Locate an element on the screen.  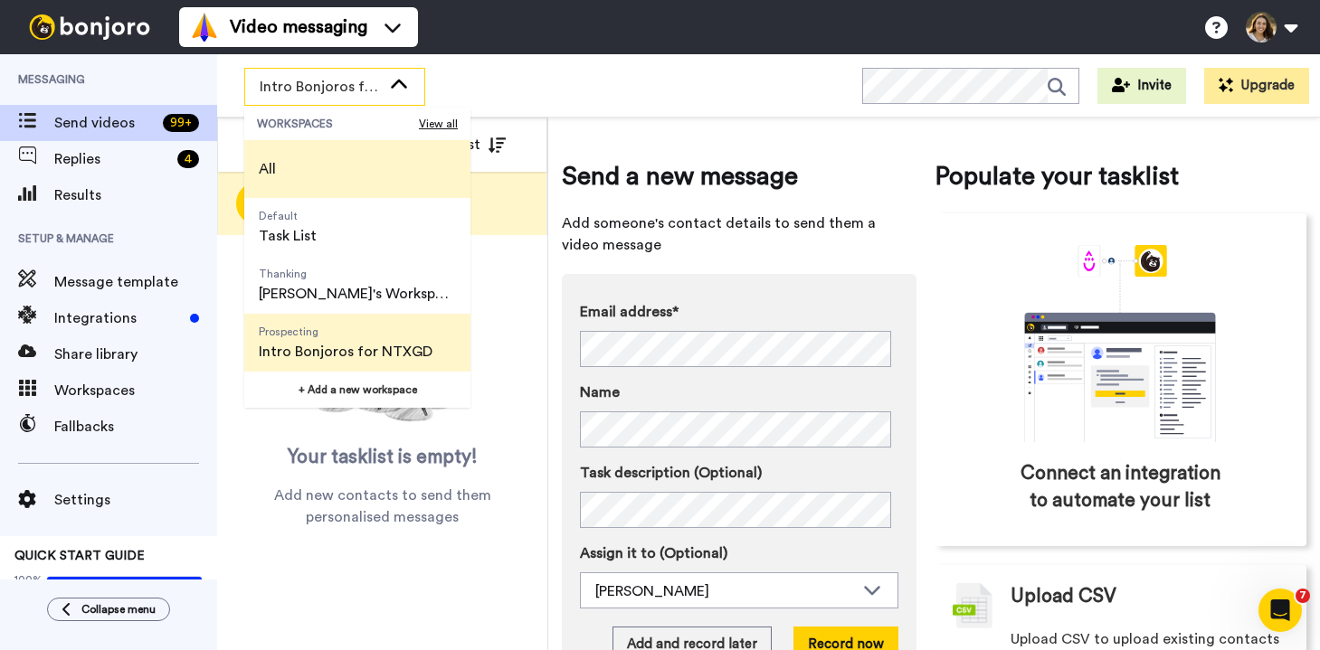
span: Thanking is located at coordinates (357, 274).